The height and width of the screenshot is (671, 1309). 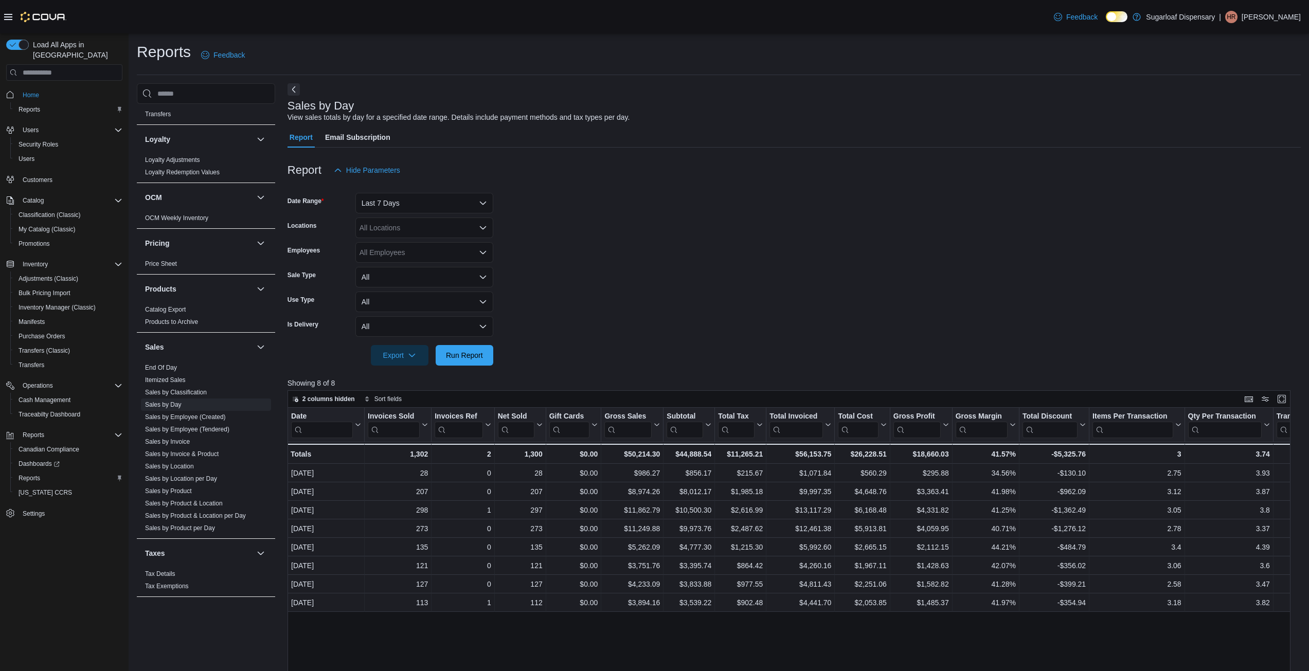 What do you see at coordinates (1137, 425) in the screenshot?
I see `button: Items Per Transaction` at bounding box center [1137, 425].